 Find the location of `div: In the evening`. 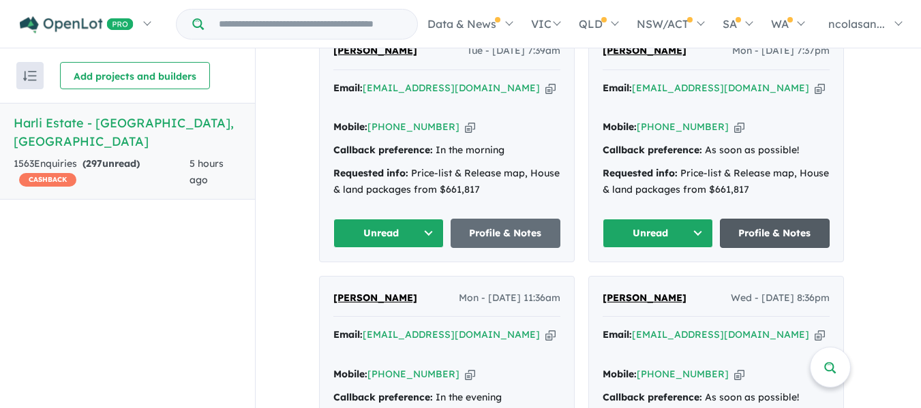

div: In the evening is located at coordinates (446, 398).